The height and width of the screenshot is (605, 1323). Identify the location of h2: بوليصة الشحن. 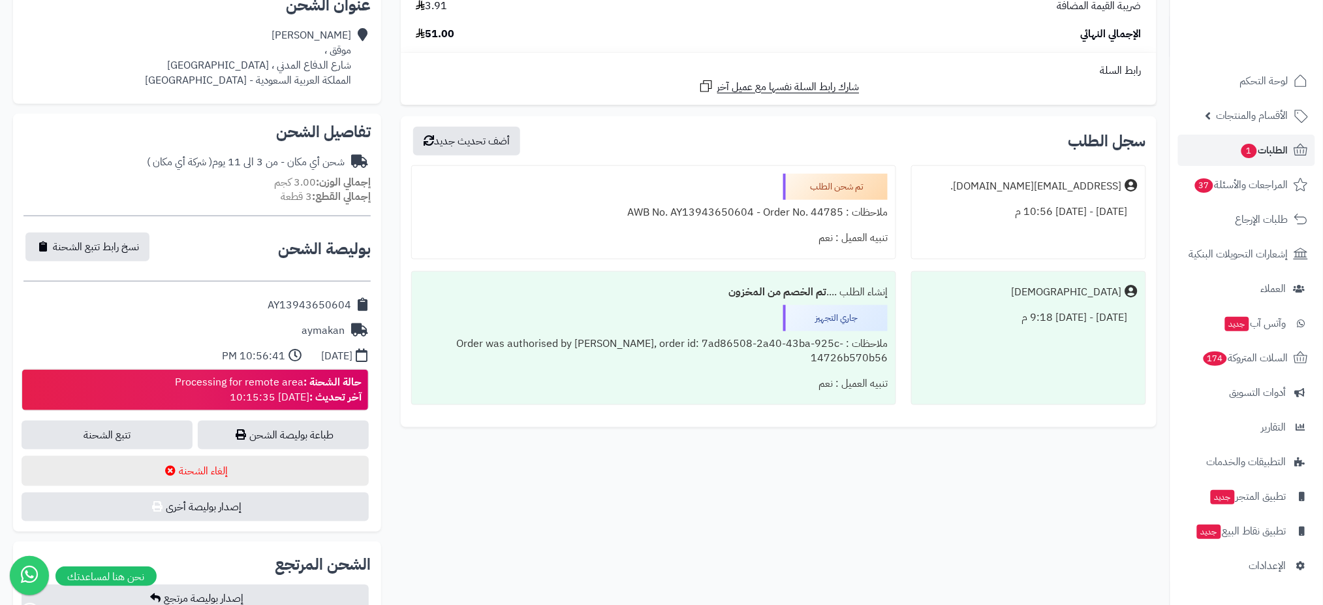
(324, 249).